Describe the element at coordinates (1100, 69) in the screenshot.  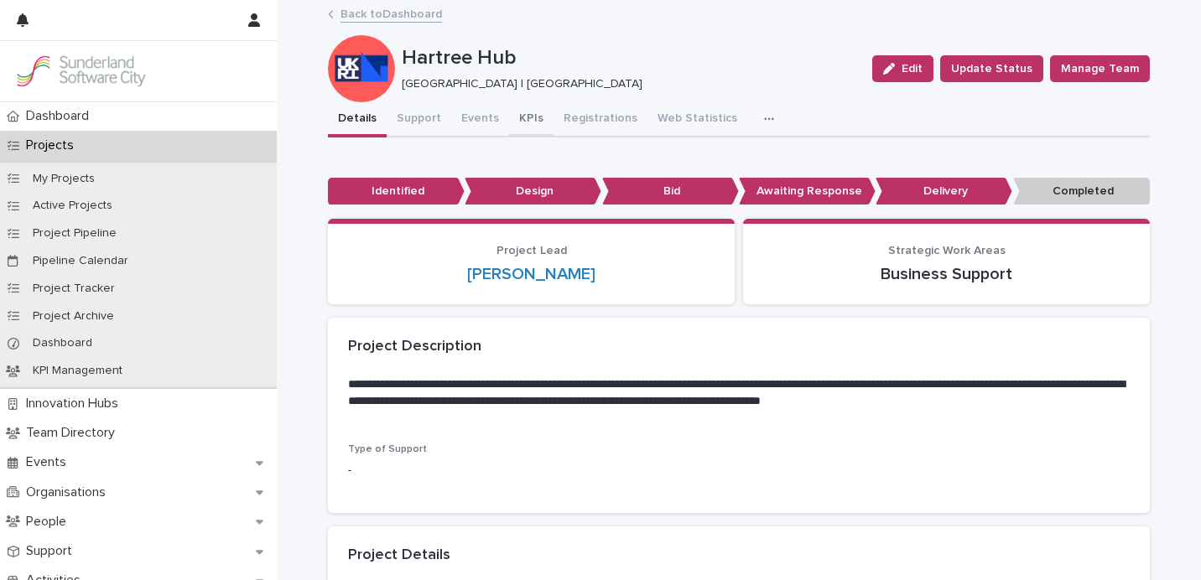
I see `button: Manage Team` at that location.